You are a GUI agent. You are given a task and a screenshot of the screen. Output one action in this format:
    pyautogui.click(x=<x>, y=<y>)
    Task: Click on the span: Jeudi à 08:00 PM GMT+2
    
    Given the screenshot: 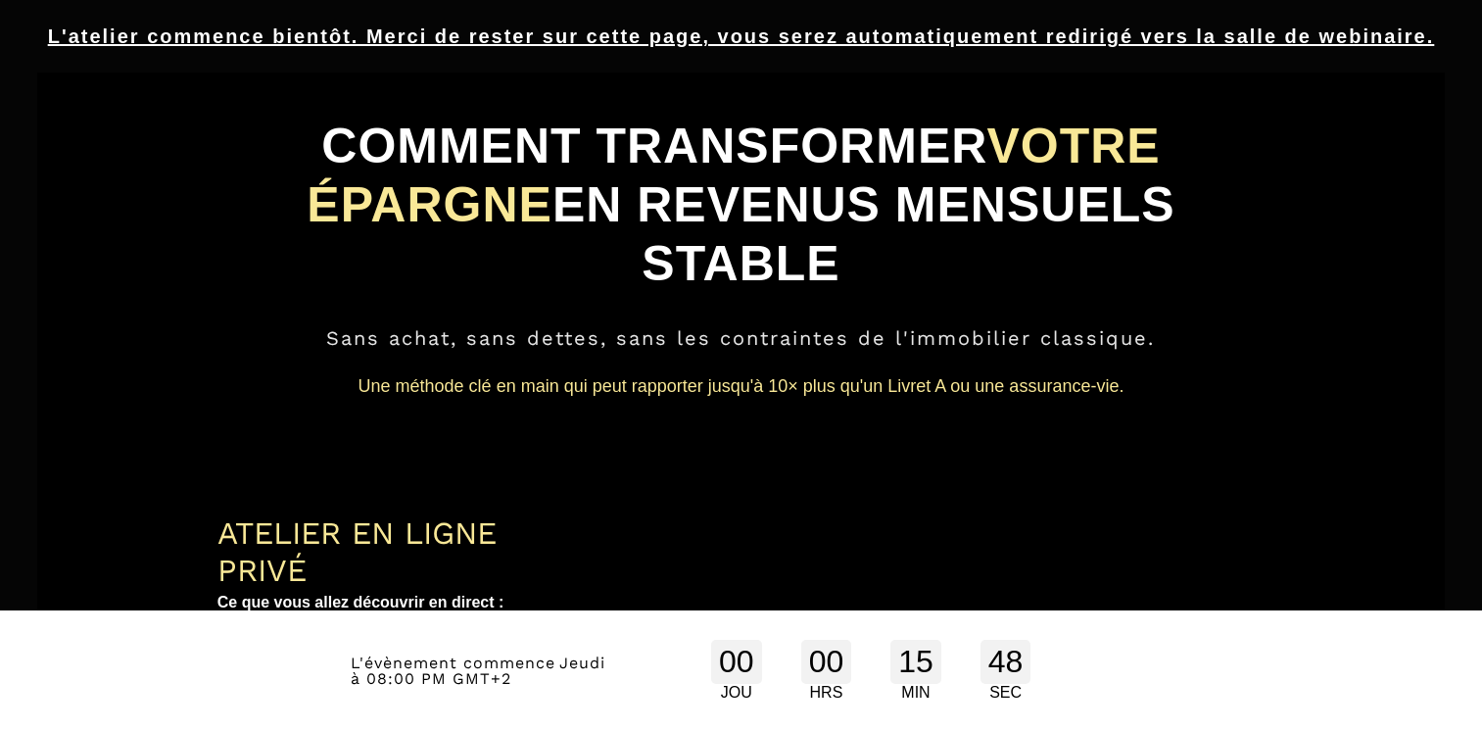 What is the action you would take?
    pyautogui.click(x=478, y=670)
    